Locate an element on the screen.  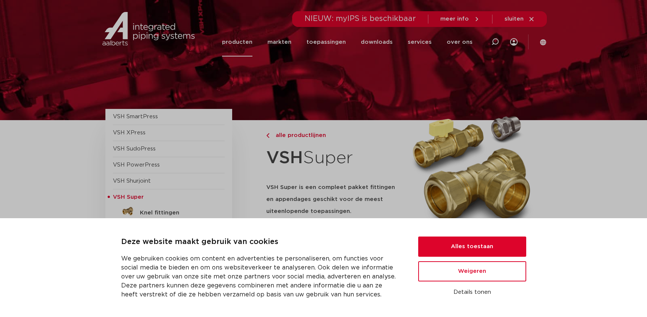
span: NIEUW: myIPS is beschikbaar is located at coordinates (360, 19).